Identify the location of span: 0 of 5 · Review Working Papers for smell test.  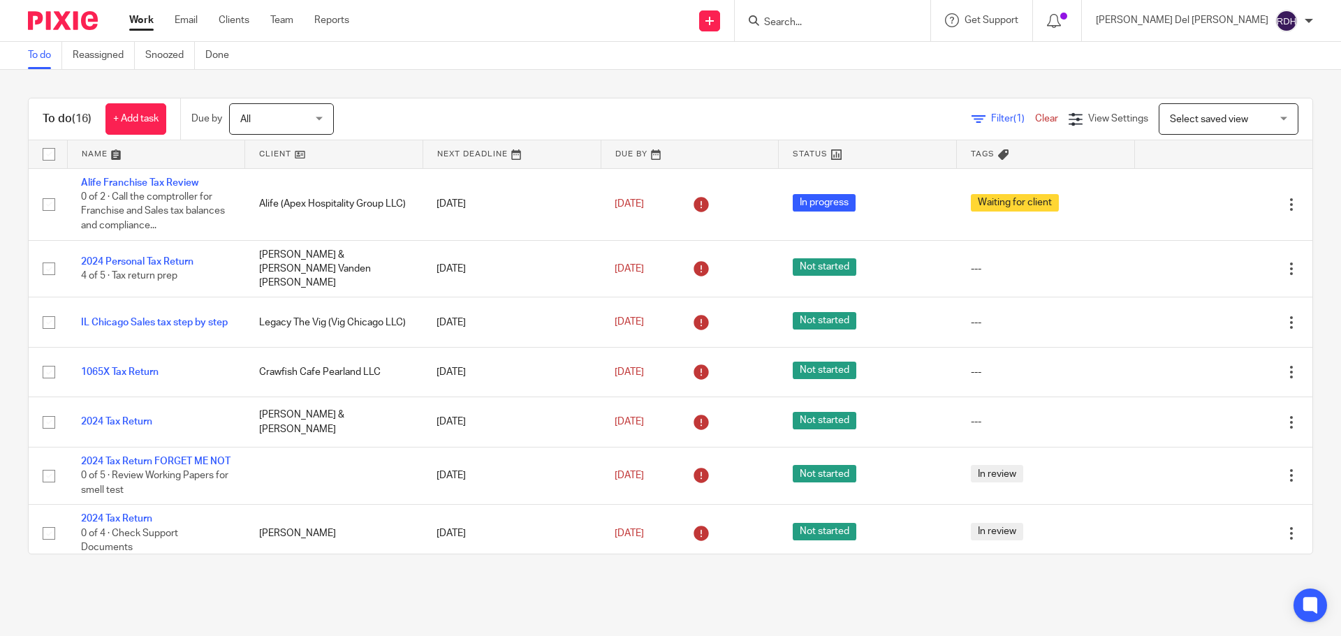
(154, 483).